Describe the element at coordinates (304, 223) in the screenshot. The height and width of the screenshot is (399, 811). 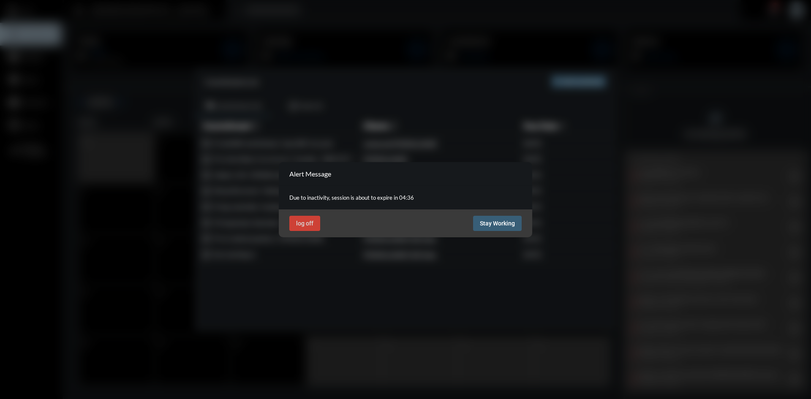
I see `button: log off` at that location.